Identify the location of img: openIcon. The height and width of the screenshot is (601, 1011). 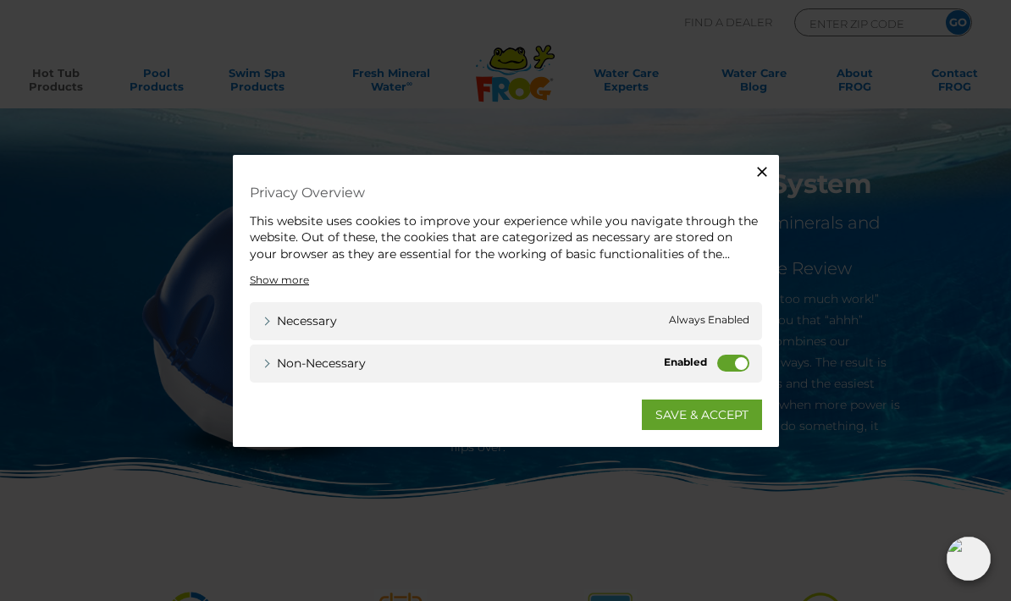
(969, 559).